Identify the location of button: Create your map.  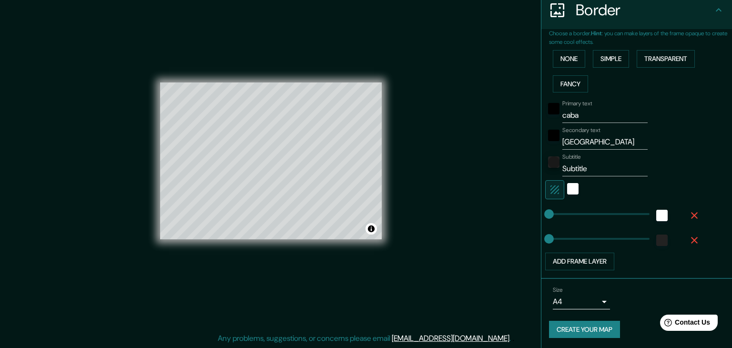
(584, 329).